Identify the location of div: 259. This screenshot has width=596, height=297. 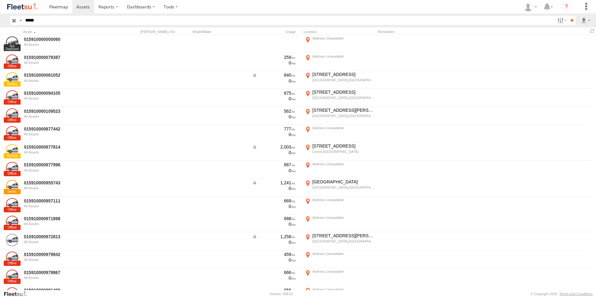
(274, 57).